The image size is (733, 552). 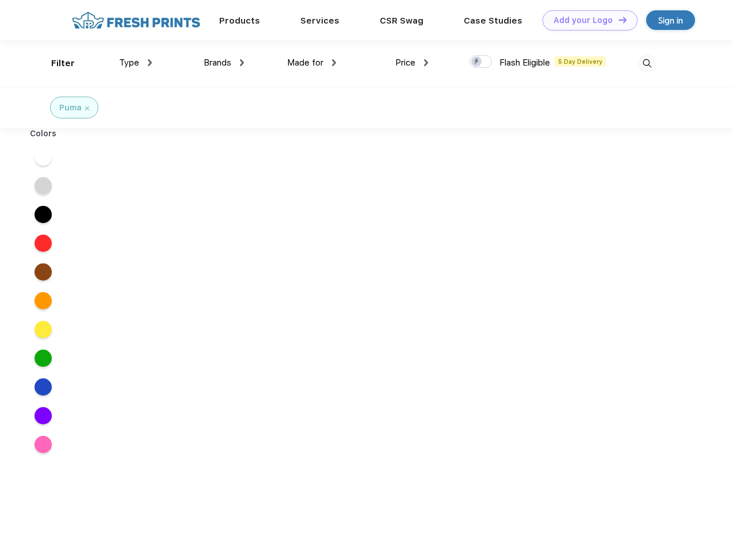 I want to click on img: desktop_search.svg, so click(x=646, y=63).